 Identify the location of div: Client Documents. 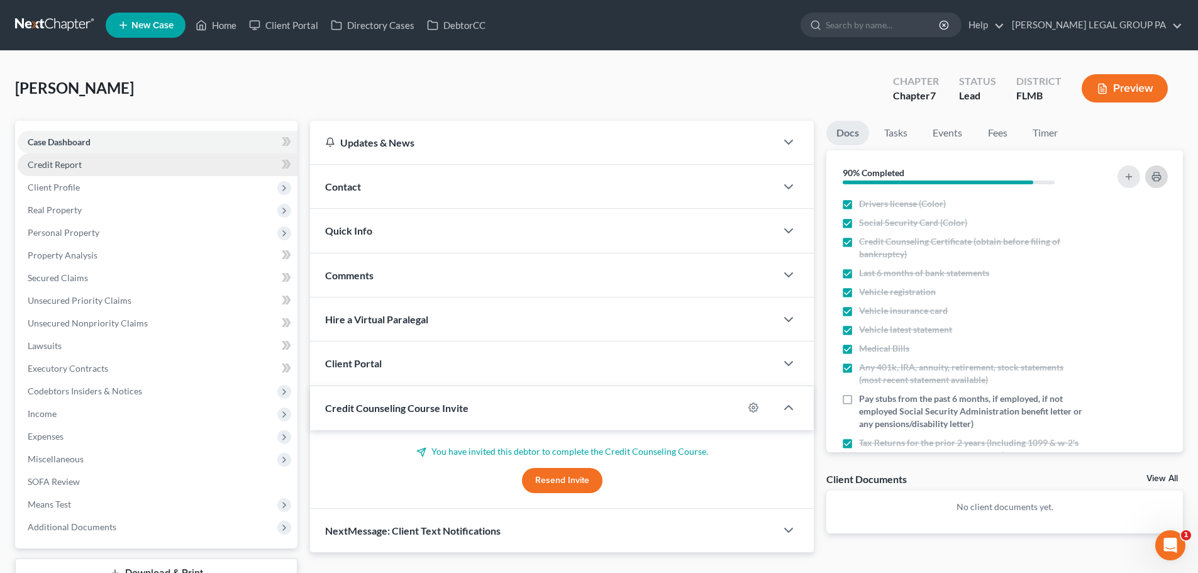
(867, 479).